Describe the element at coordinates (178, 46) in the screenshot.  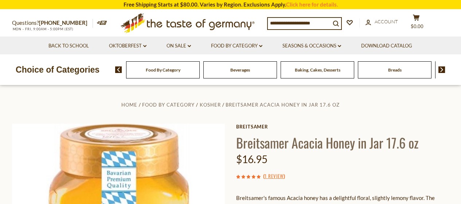
I see `a: On Sale` at that location.